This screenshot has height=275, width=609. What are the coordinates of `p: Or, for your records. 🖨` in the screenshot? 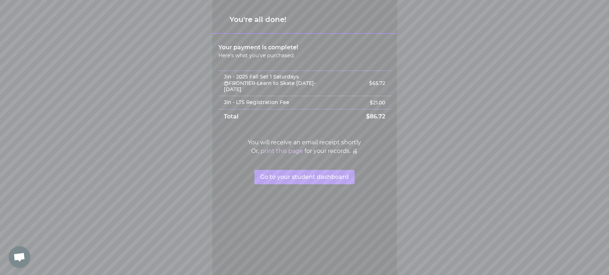 It's located at (304, 151).